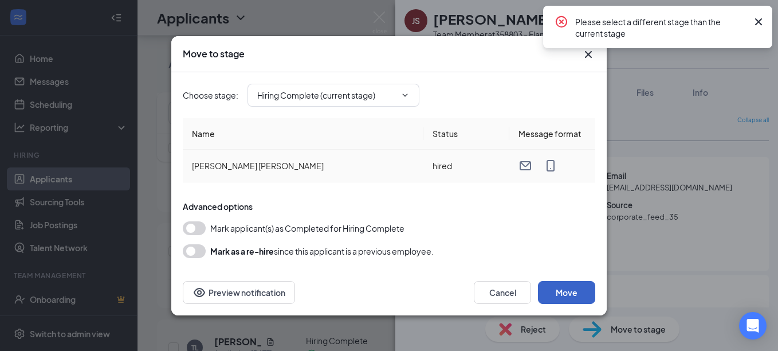  Describe the element at coordinates (199, 292) in the screenshot. I see `svg: Eye` at that location.